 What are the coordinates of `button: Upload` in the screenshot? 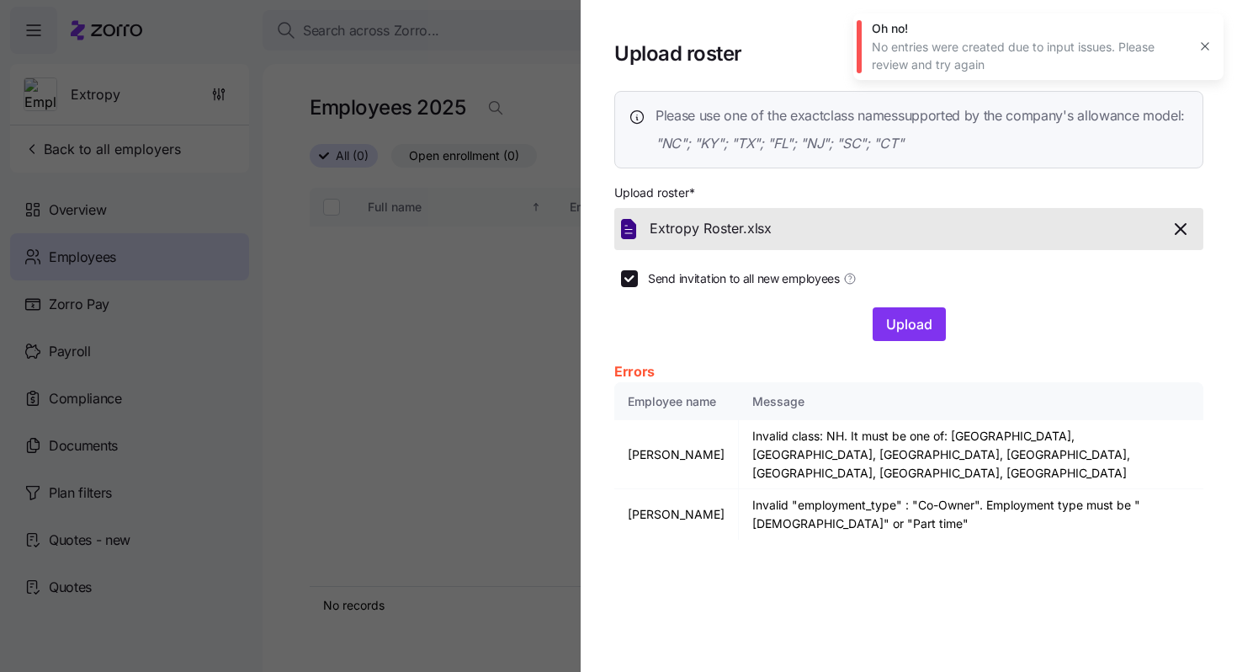 It's located at (909, 324).